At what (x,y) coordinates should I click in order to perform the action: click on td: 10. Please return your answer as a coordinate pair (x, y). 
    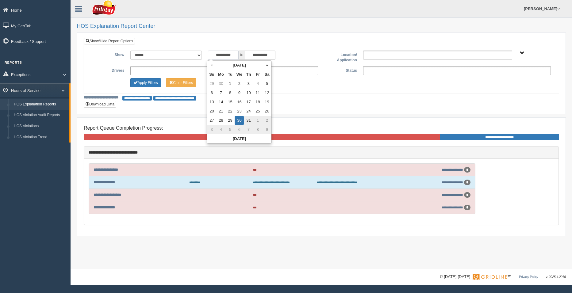
    Looking at the image, I should click on (248, 93).